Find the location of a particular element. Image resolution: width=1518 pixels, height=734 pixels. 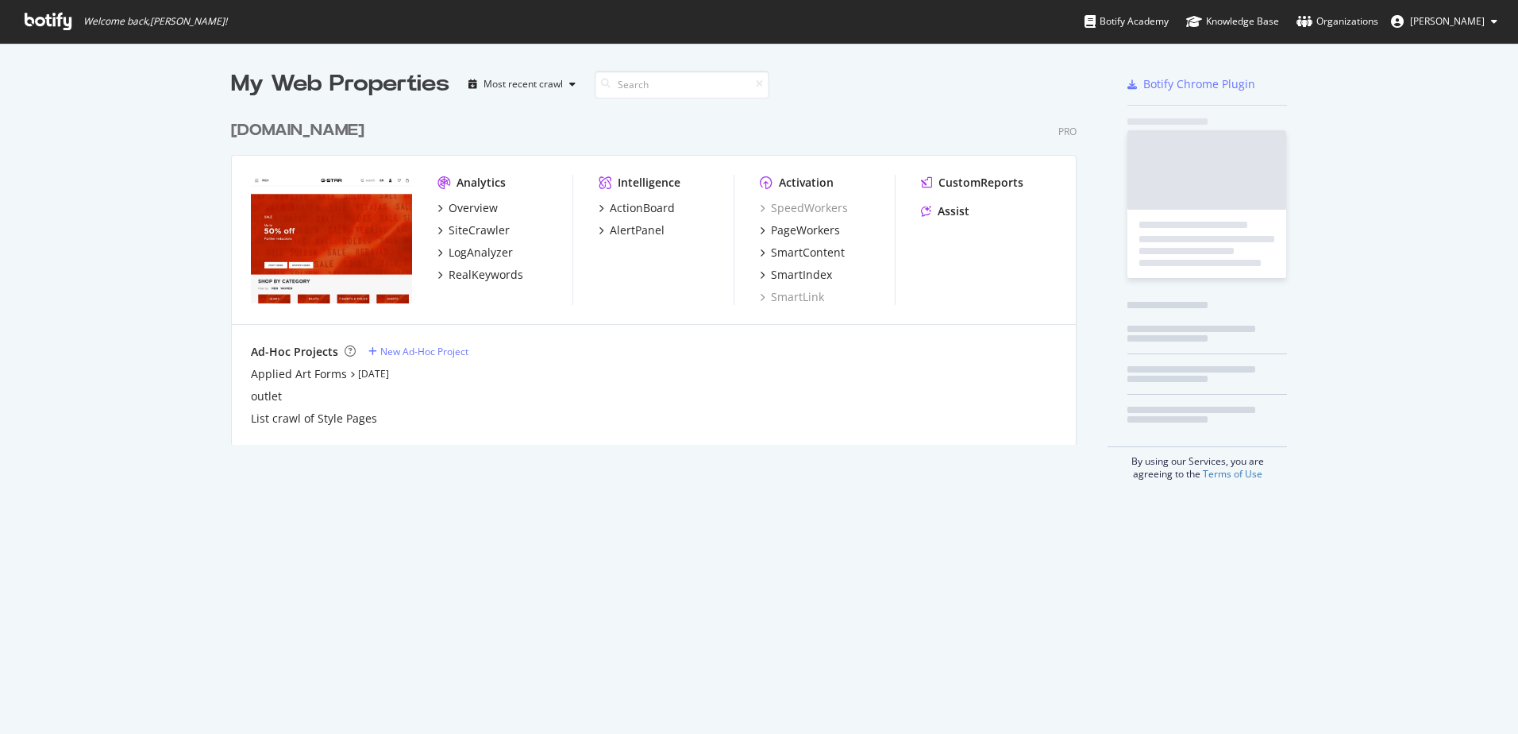

img: www.g-star.com is located at coordinates (331, 239).